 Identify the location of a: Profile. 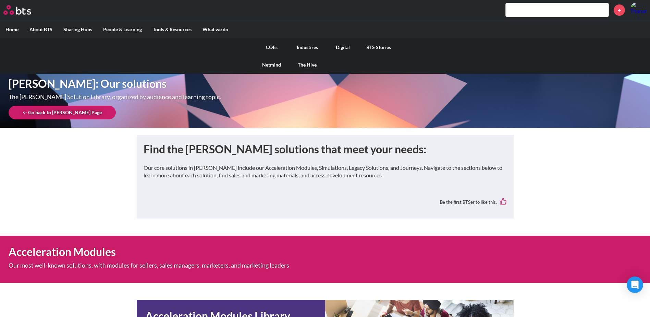
(639, 10).